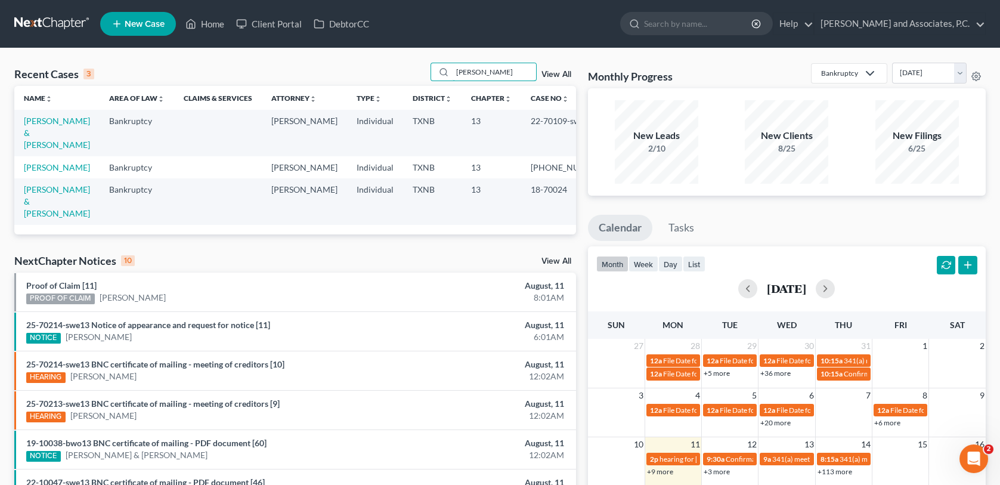 This screenshot has width=1000, height=485. Describe the element at coordinates (793, 24) in the screenshot. I see `a: Help` at that location.